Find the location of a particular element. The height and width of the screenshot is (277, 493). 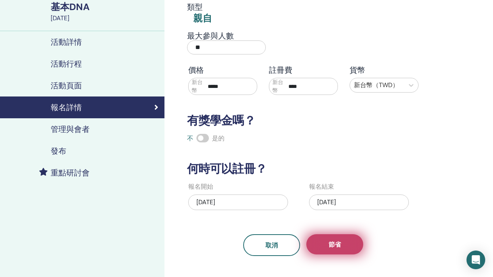

font: 是的 is located at coordinates (218, 138).